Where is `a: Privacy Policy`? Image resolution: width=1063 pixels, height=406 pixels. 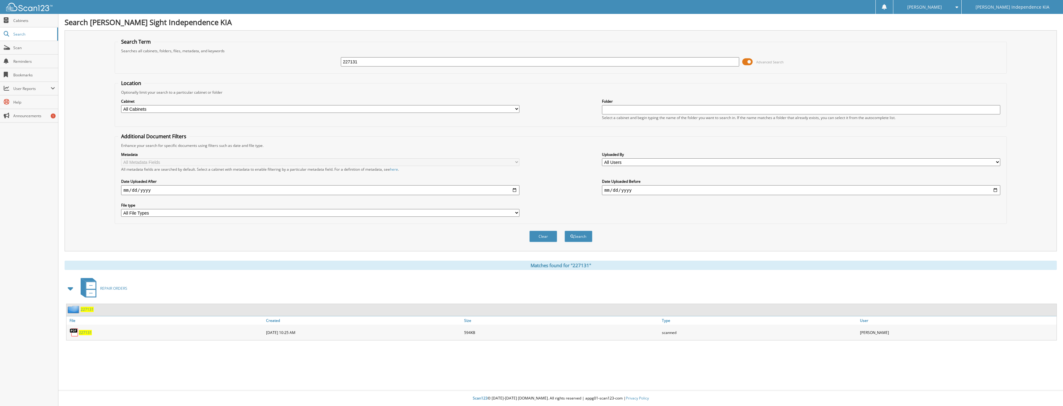 a: Privacy Policy is located at coordinates (637, 398).